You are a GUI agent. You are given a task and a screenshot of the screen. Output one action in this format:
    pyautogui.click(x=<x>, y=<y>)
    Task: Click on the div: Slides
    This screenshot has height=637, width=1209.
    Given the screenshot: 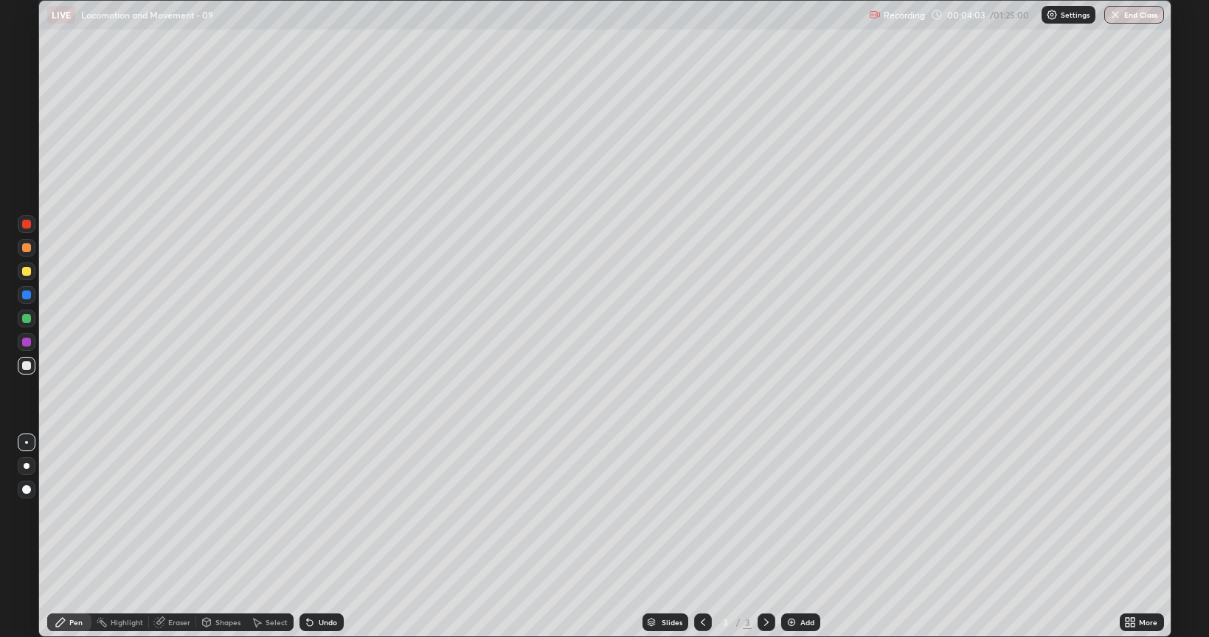 What is the action you would take?
    pyautogui.click(x=672, y=622)
    